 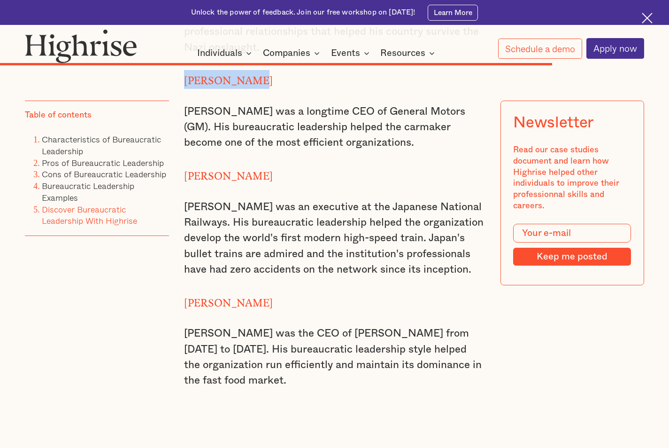 I want to click on a: Characteristics of Bureaucratic Leadership, so click(x=101, y=145).